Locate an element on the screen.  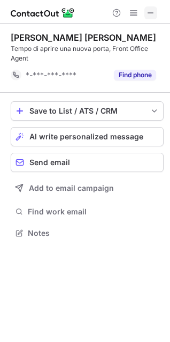
img: ContactOut v5.3.10 is located at coordinates (43, 13).